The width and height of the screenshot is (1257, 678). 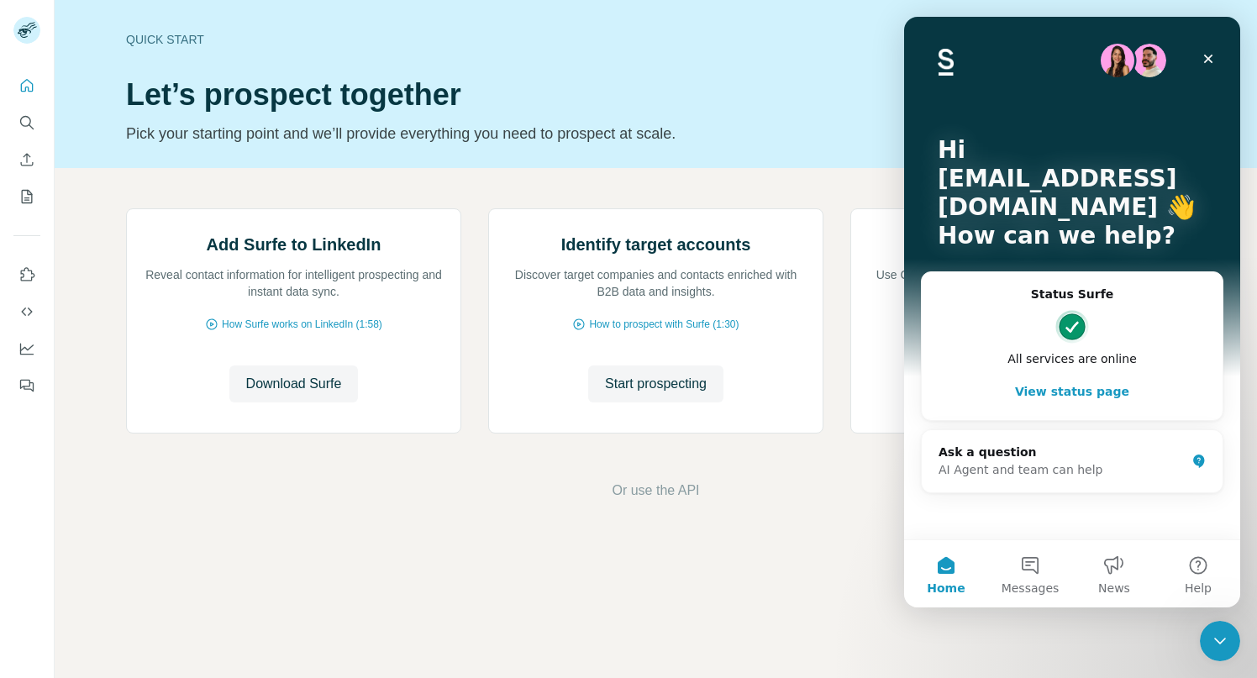 I want to click on button: Dashboard, so click(x=27, y=349).